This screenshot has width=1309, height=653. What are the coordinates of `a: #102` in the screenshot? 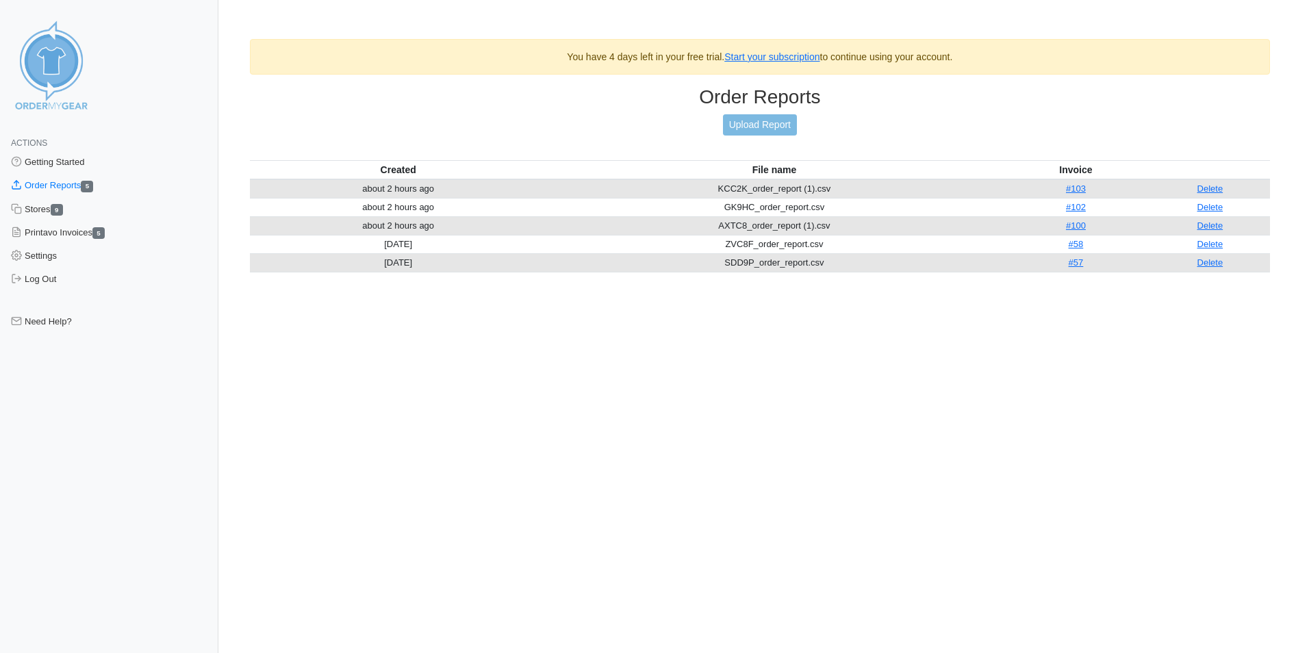 It's located at (1075, 207).